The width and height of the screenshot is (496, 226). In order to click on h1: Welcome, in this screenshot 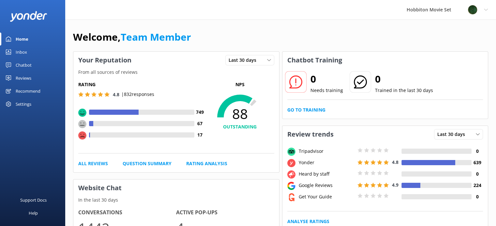, I will do `click(132, 37)`.